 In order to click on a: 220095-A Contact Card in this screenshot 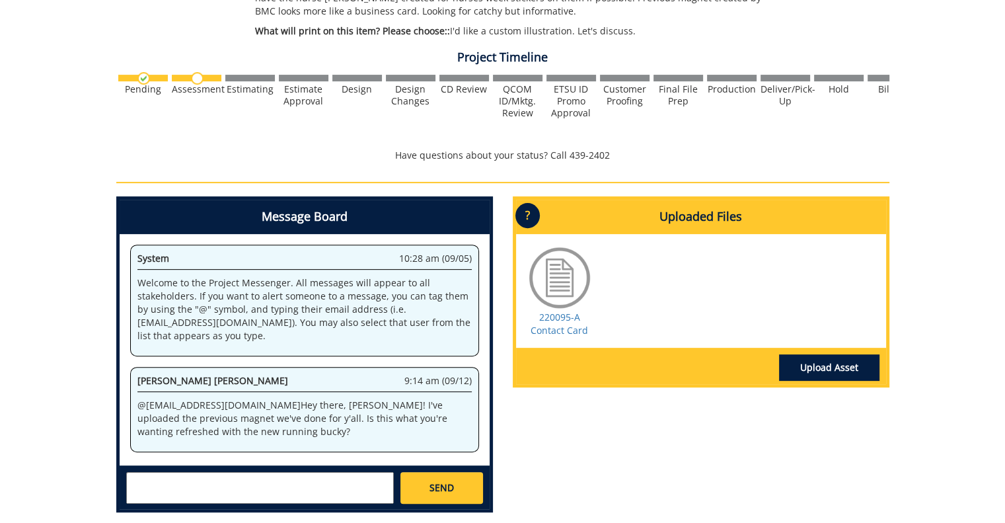, I will do `click(559, 323)`.